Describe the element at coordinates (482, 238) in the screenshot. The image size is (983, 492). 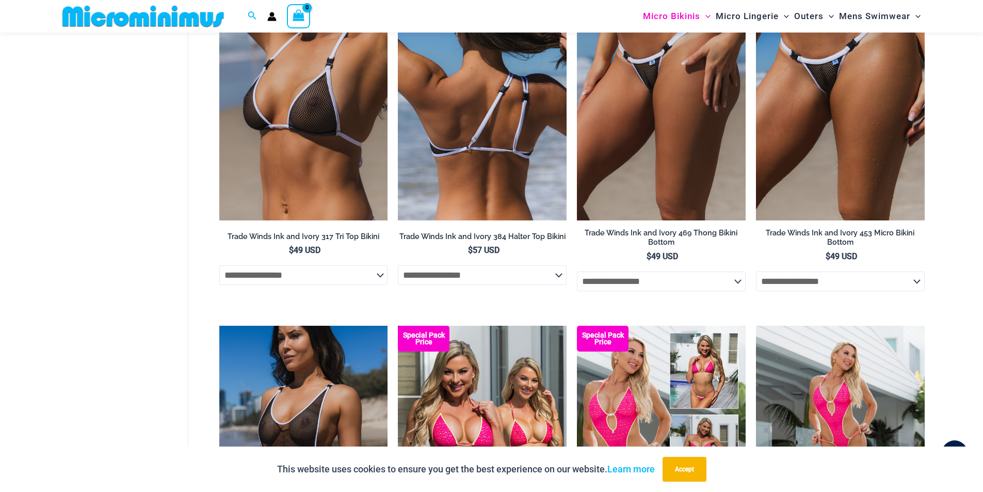
I see `a: Trade Winds Ink and Ivory 384 Halter Top Bikini` at that location.